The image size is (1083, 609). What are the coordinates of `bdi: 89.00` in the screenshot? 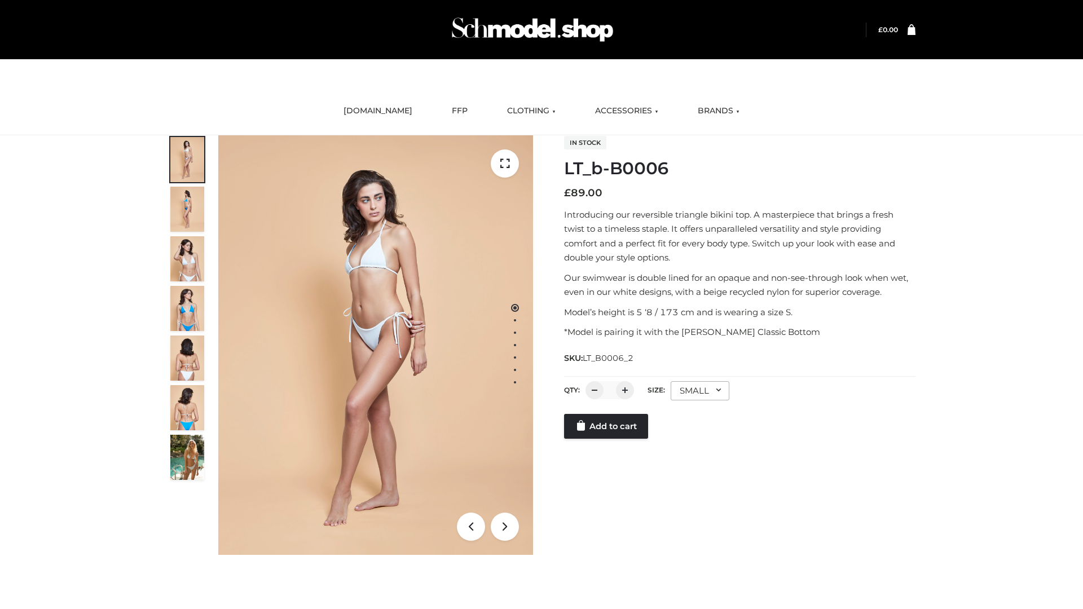 It's located at (583, 193).